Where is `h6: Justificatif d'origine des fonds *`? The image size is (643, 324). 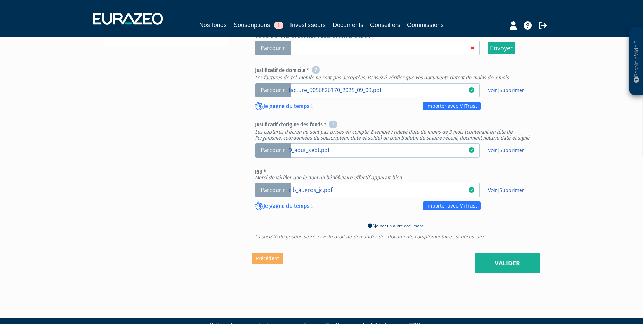 h6: Justificatif d'origine des fonds * is located at coordinates (396, 131).